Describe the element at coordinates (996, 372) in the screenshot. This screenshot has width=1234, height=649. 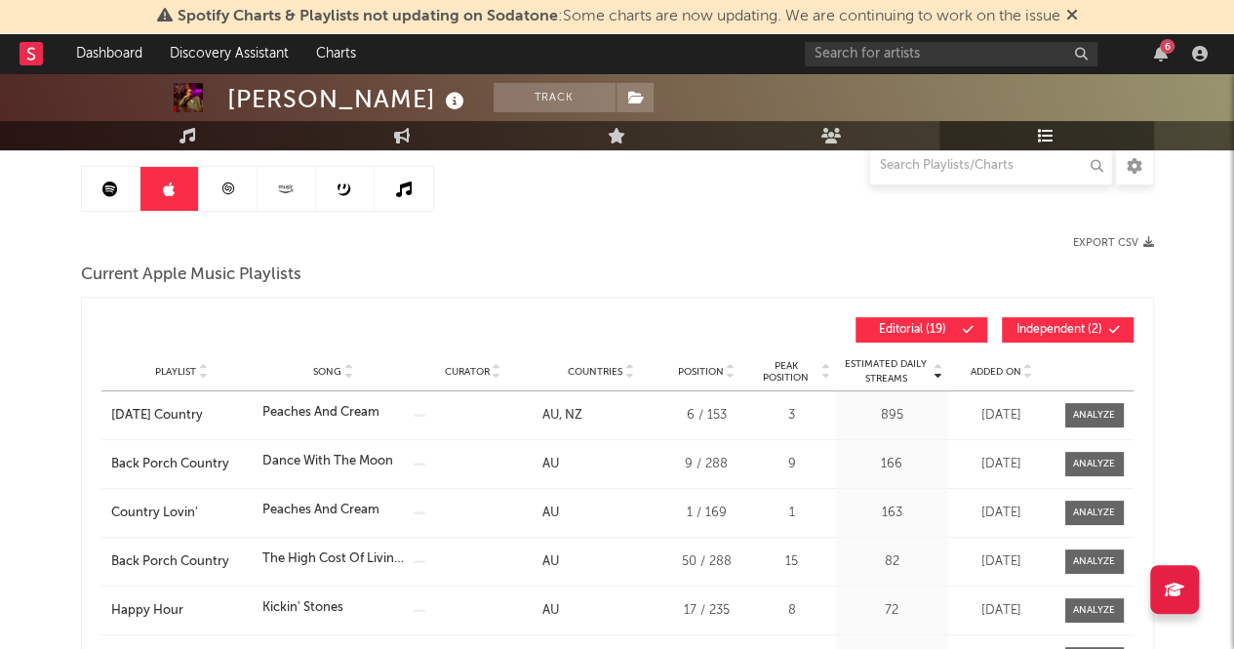
I see `span: Added On` at that location.